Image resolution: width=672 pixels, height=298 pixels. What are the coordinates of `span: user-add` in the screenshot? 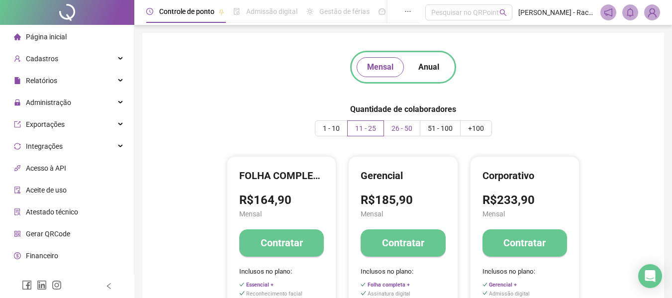 It's located at (17, 59).